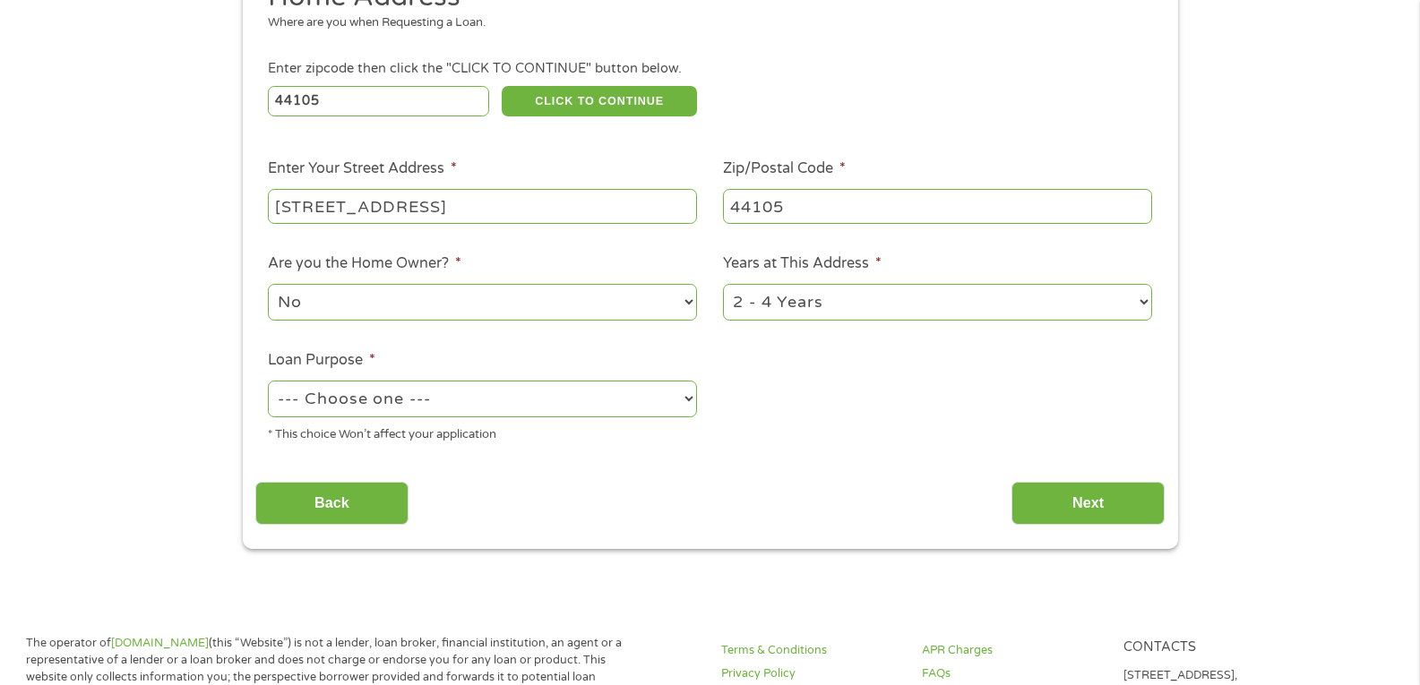 Image resolution: width=1420 pixels, height=685 pixels. I want to click on div: Enter zipcode then click the "CLICK TO CONTINUE" button below., so click(710, 69).